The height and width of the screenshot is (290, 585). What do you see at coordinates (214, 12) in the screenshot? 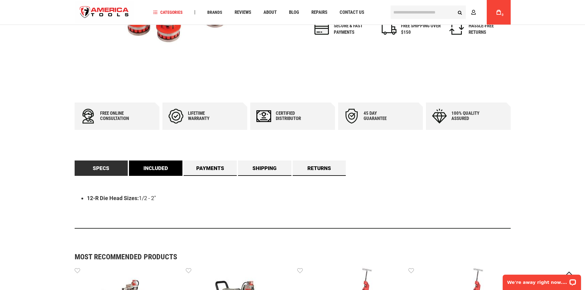
I see `span: Brands` at bounding box center [214, 12].